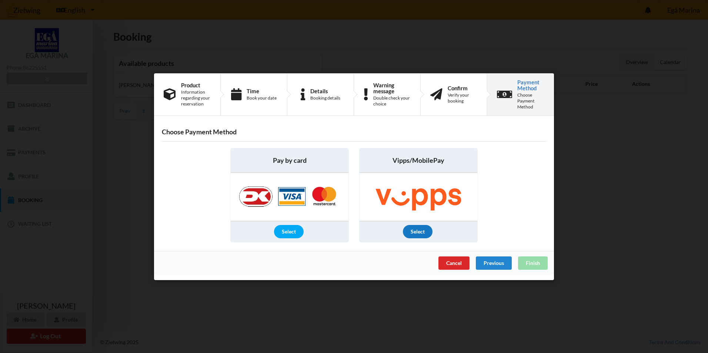 This screenshot has width=708, height=353. I want to click on img: Nets, so click(289, 197).